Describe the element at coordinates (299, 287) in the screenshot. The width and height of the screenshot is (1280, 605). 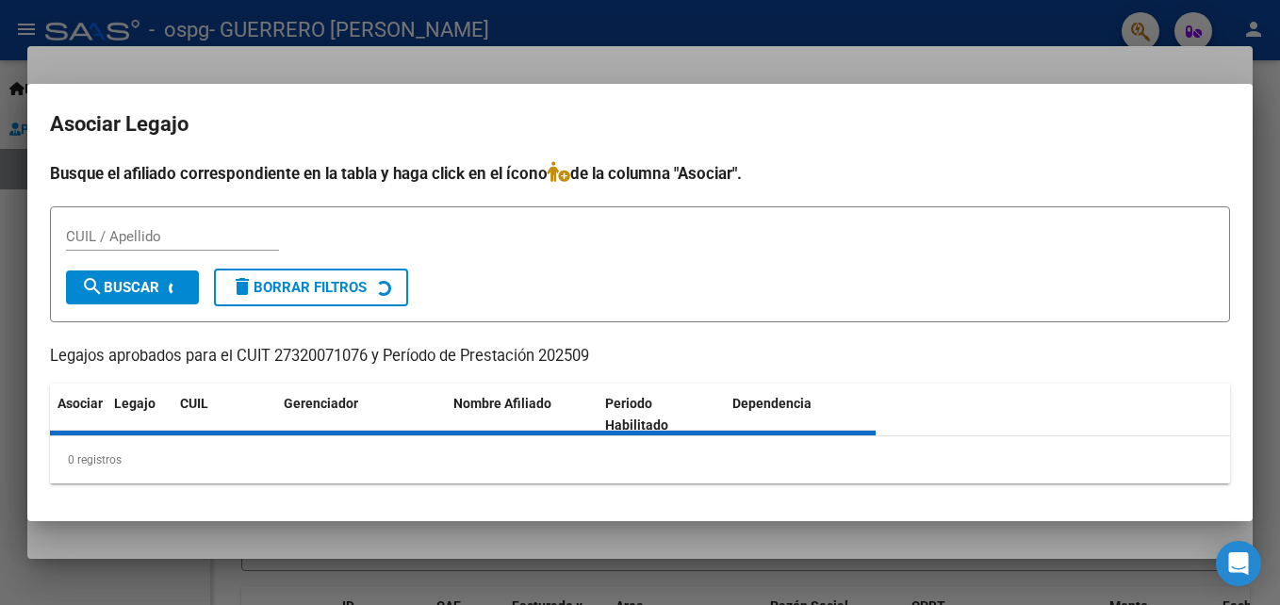
I see `span: Borrar Filtros` at that location.